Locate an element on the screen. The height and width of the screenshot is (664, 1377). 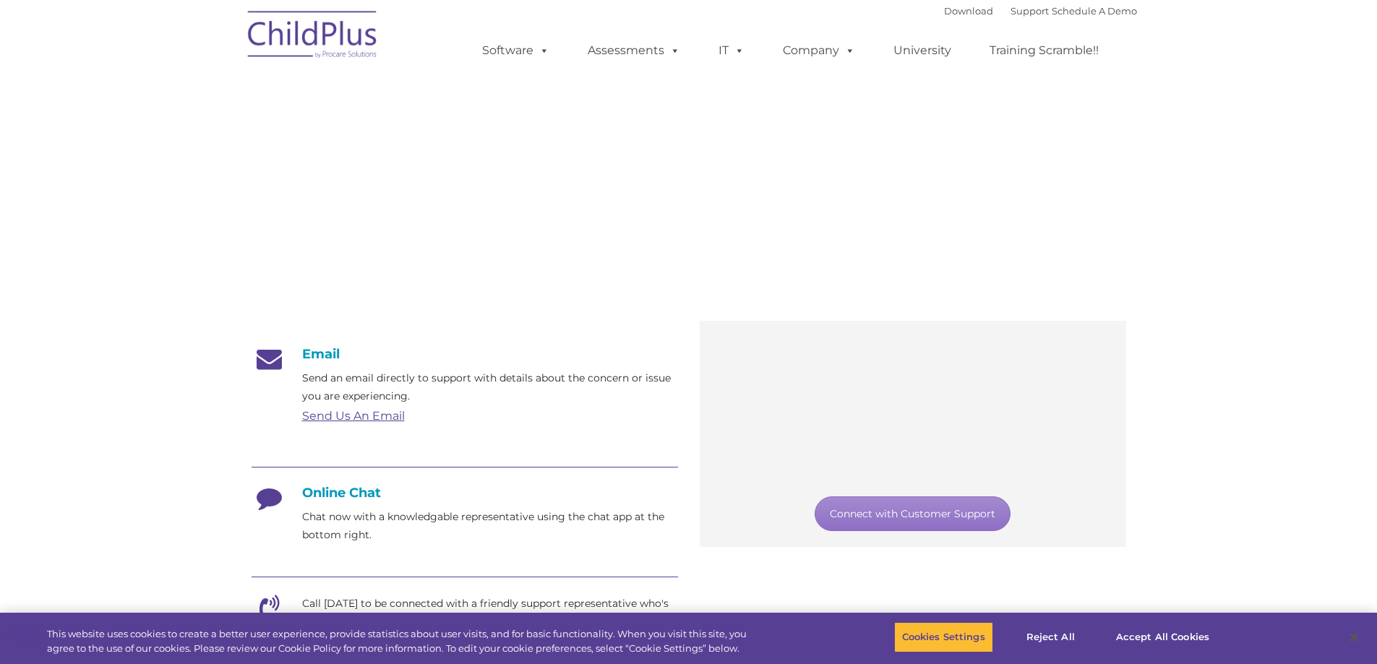
a: IT is located at coordinates (731, 51).